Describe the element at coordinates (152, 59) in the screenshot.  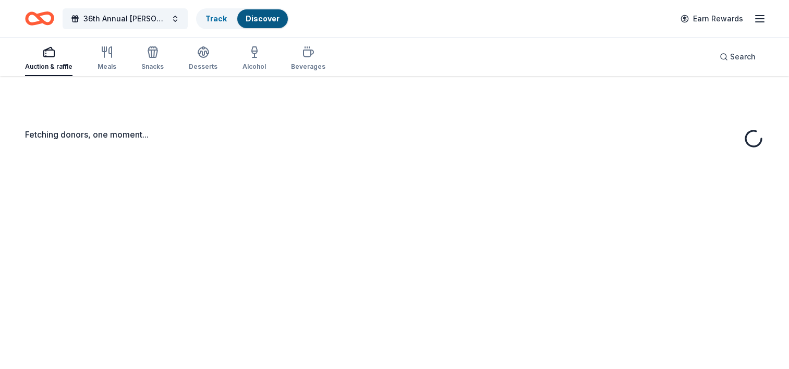
I see `button: Snacks` at that location.